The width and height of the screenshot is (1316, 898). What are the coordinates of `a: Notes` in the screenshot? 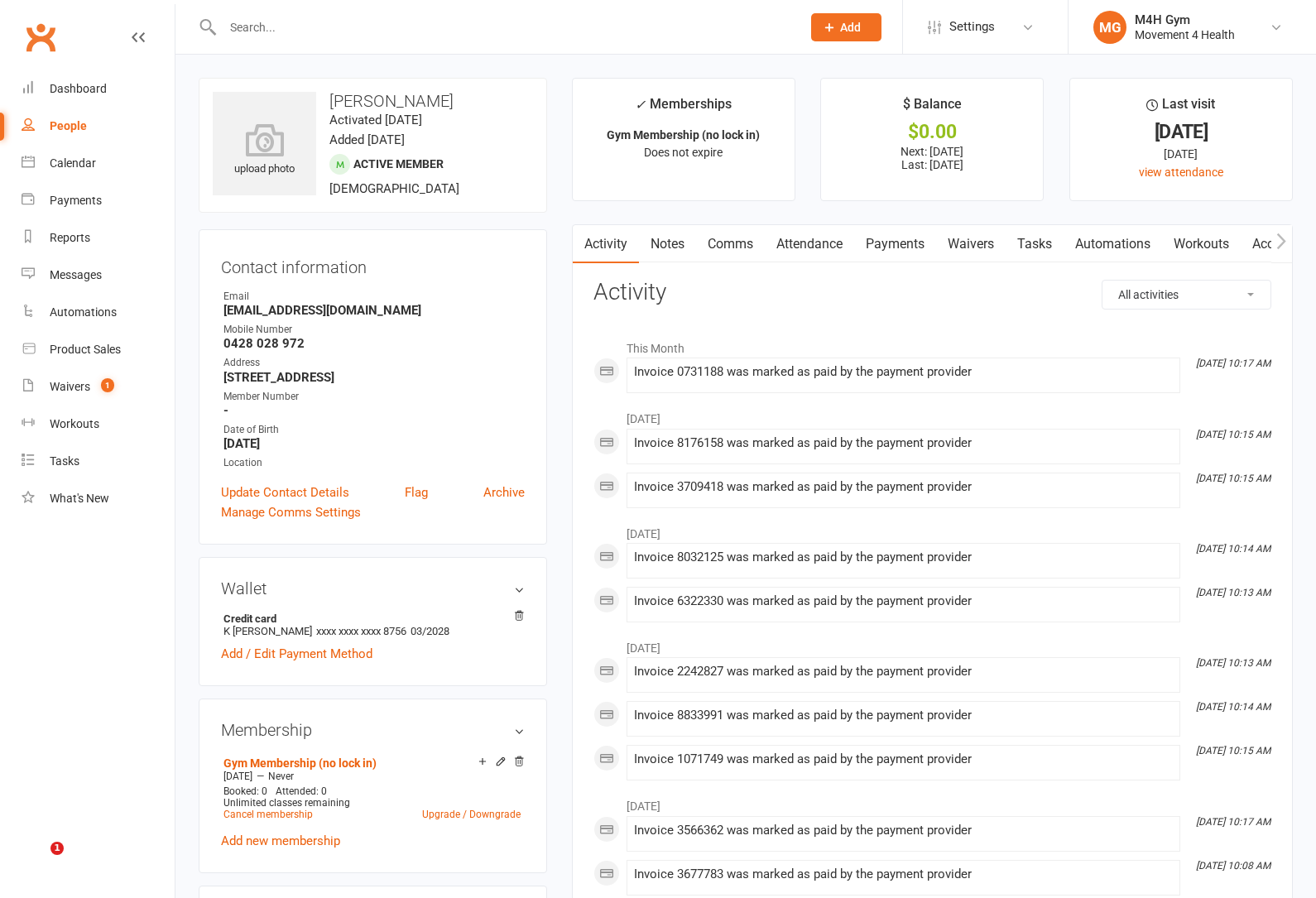 It's located at (667, 244).